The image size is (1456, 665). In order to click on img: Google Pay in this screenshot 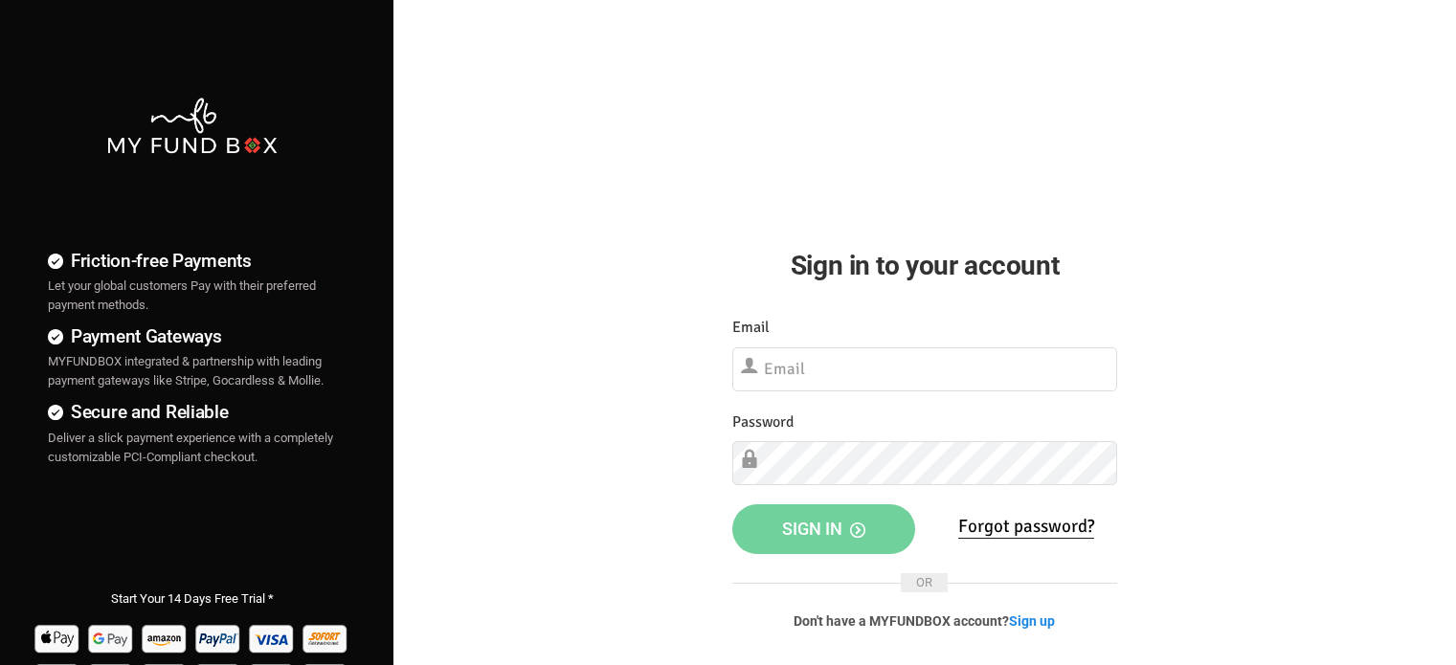, I will do `click(111, 638)`.